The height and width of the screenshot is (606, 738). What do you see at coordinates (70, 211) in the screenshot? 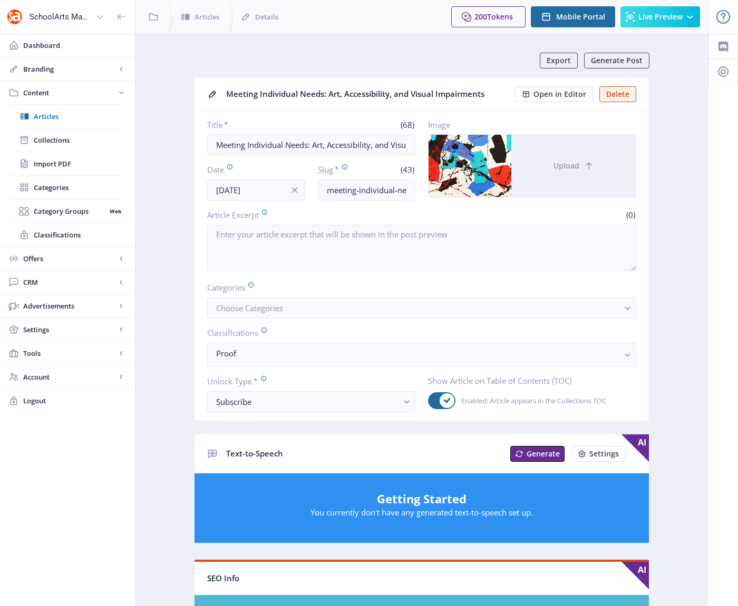
I see `span: Category Groups` at bounding box center [70, 211].